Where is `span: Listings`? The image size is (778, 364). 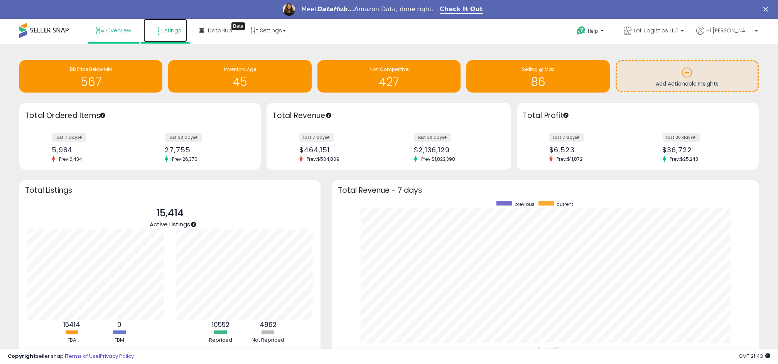 span: Listings is located at coordinates (171, 30).